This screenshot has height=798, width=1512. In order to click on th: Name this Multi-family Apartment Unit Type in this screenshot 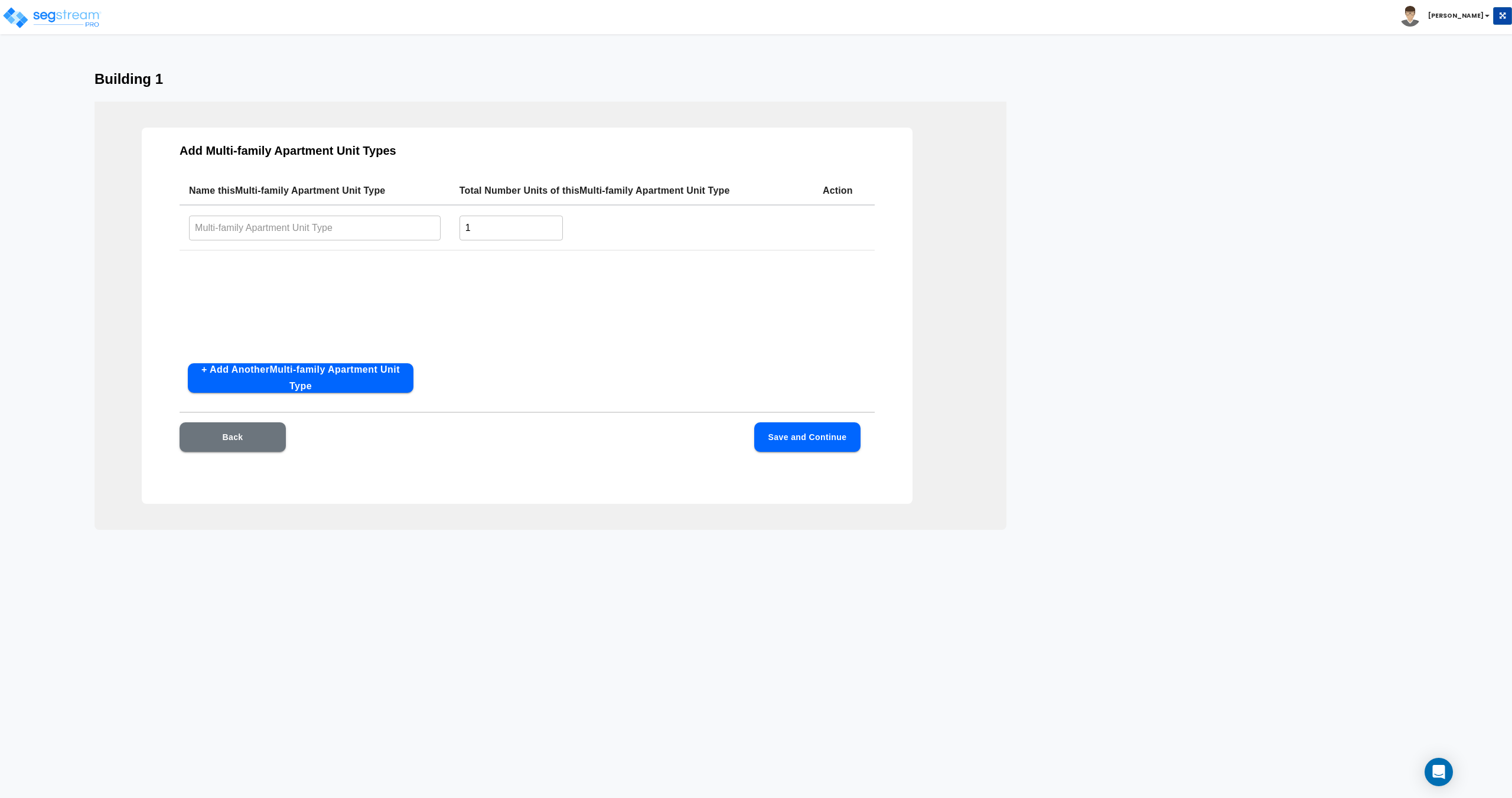, I will do `click(315, 191)`.